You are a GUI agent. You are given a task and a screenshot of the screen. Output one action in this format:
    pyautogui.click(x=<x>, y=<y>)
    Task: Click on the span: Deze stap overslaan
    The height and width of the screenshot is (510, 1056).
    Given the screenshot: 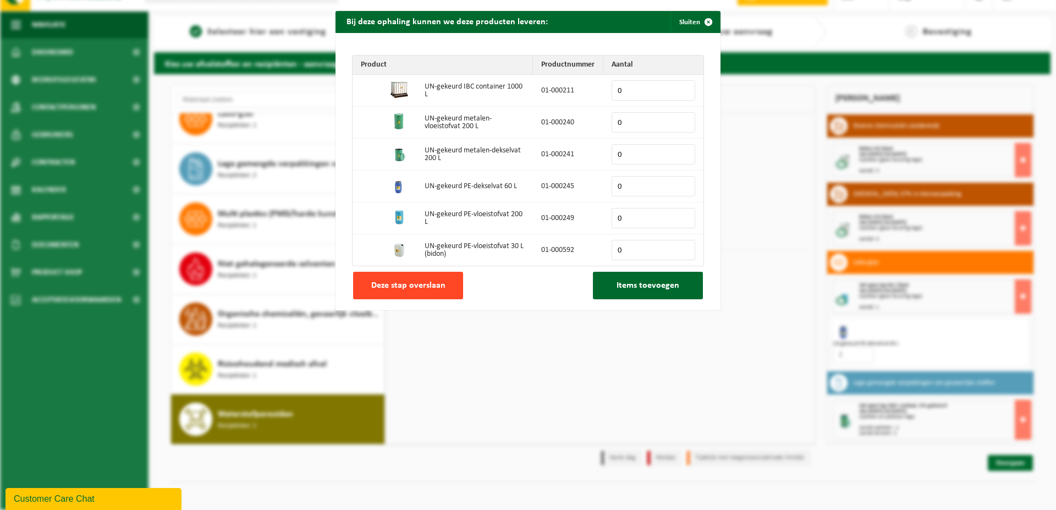 What is the action you would take?
    pyautogui.click(x=408, y=286)
    